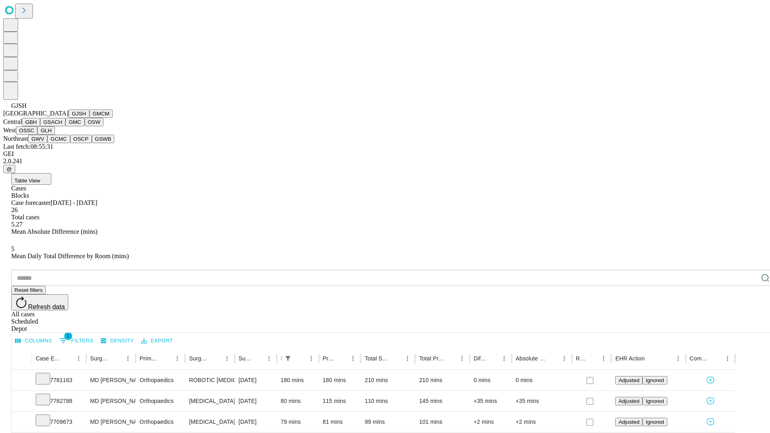 This screenshot has height=433, width=770. What do you see at coordinates (298, 401) in the screenshot?
I see `div: 80 mins` at bounding box center [298, 401].